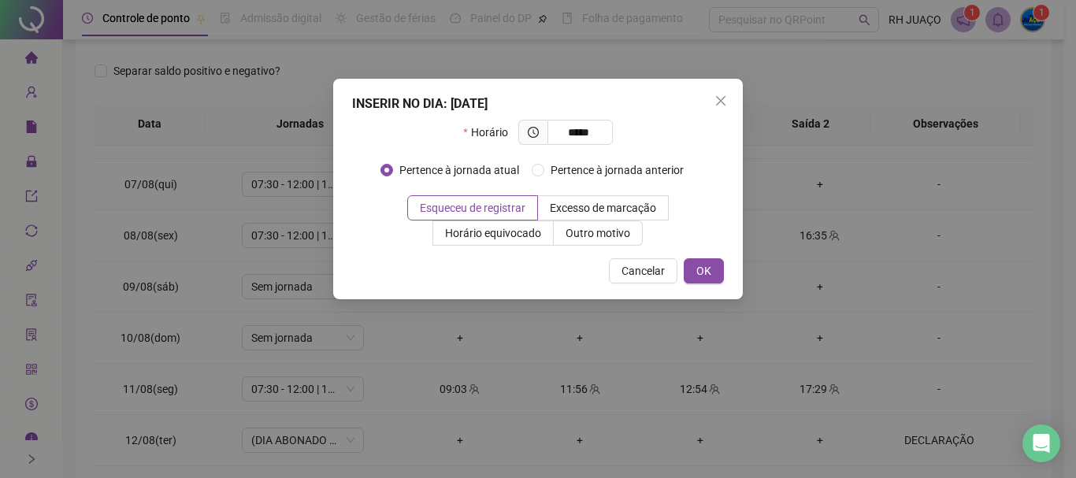 Image resolution: width=1076 pixels, height=478 pixels. I want to click on div: Open Intercom Messenger, so click(1042, 444).